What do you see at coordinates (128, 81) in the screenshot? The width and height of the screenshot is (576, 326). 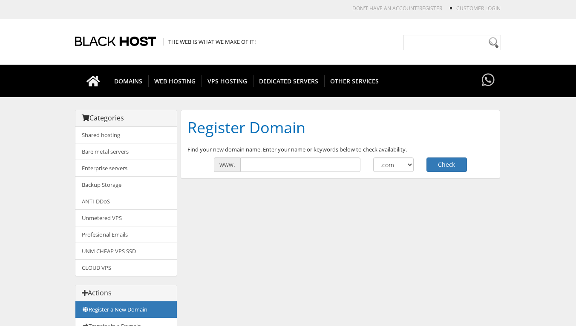 I see `span: DOMAINS` at bounding box center [128, 81].